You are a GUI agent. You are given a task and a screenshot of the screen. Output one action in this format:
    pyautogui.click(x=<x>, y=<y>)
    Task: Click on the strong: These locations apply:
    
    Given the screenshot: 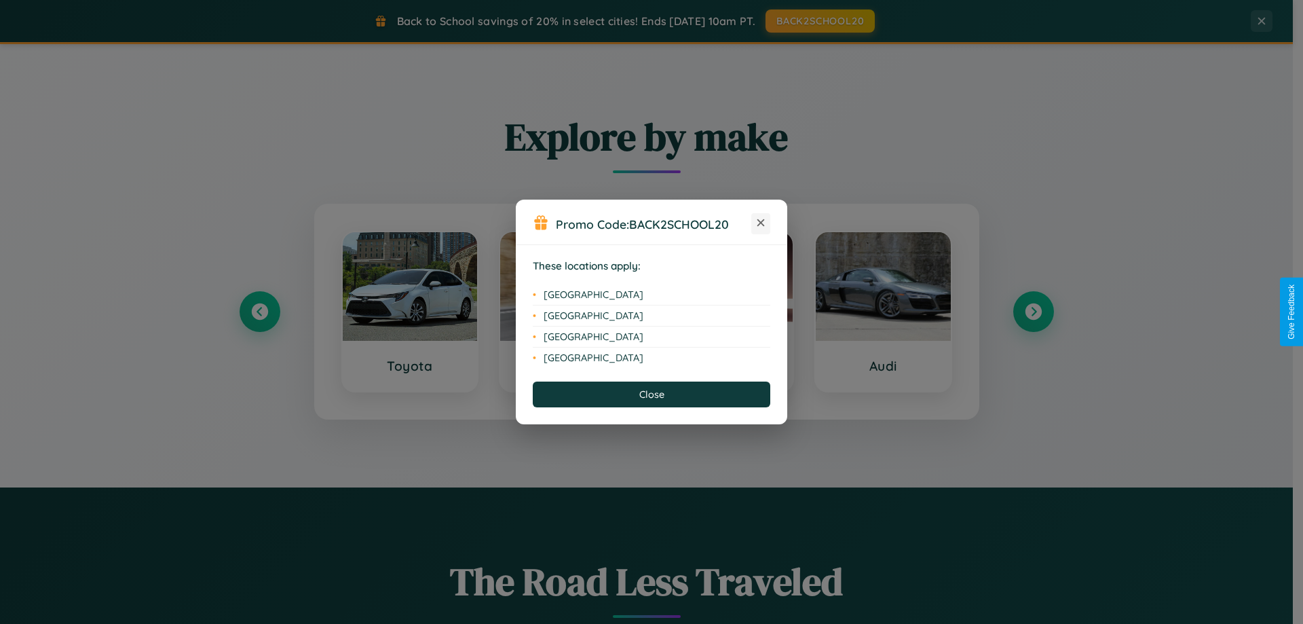 What is the action you would take?
    pyautogui.click(x=586, y=265)
    